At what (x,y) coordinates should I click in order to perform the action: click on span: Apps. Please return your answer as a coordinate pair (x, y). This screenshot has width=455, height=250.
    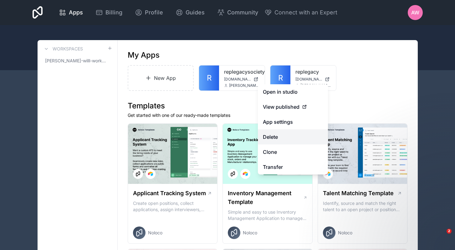
    Looking at the image, I should click on (76, 13).